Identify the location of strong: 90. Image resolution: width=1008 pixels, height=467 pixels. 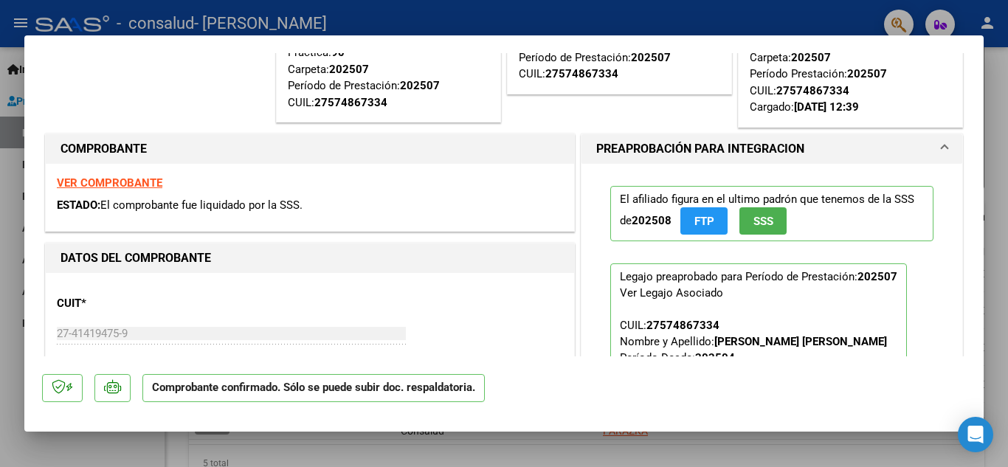
(338, 52).